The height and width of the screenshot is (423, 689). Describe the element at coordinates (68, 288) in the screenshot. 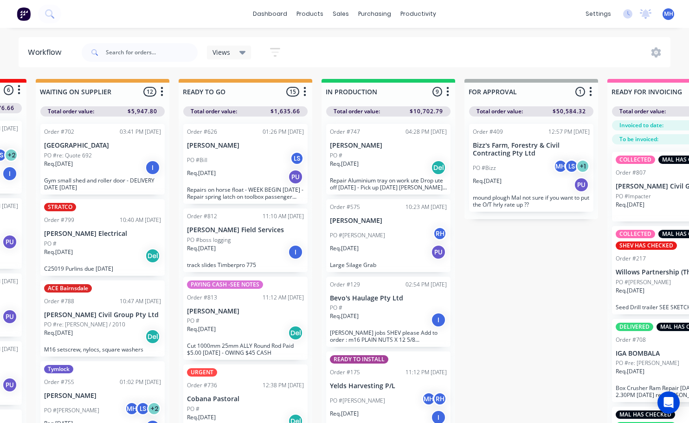

I see `div: ACE Bairnsdale` at that location.